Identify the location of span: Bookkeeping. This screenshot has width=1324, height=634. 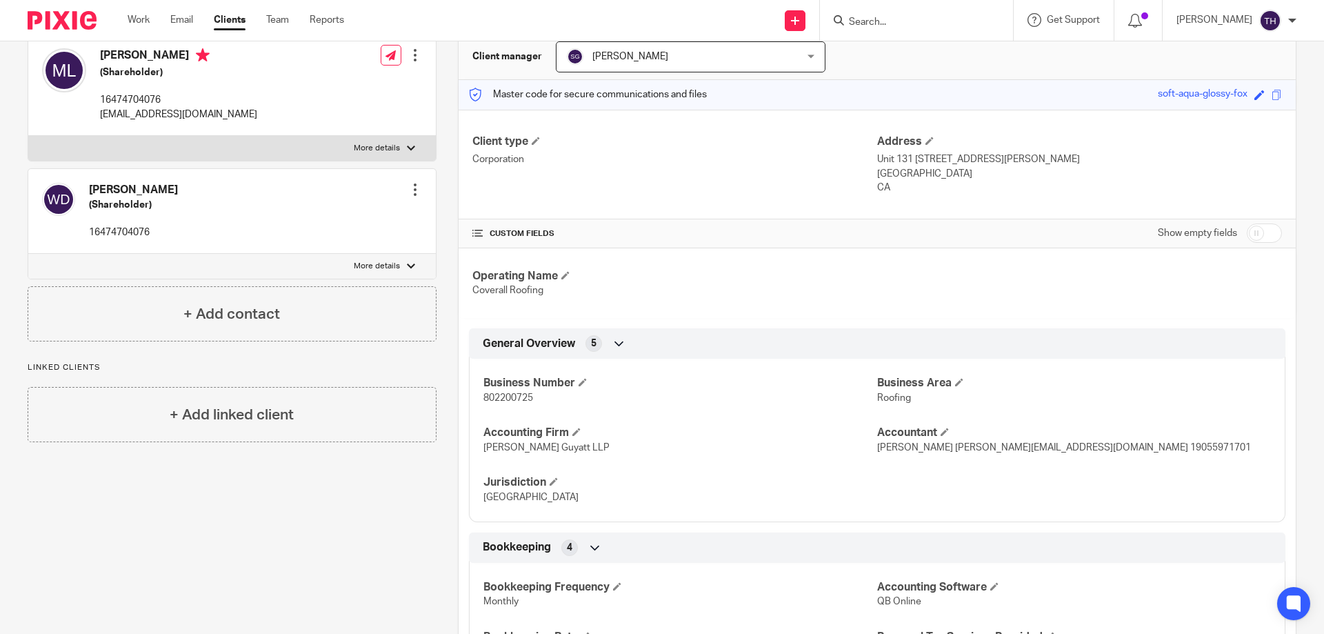
(517, 547).